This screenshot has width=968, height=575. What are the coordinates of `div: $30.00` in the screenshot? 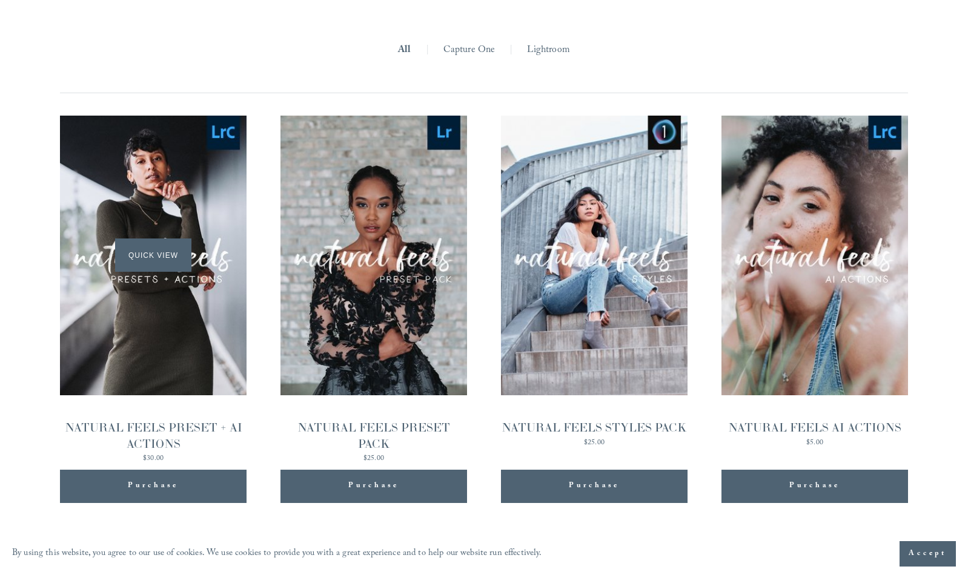 It's located at (153, 459).